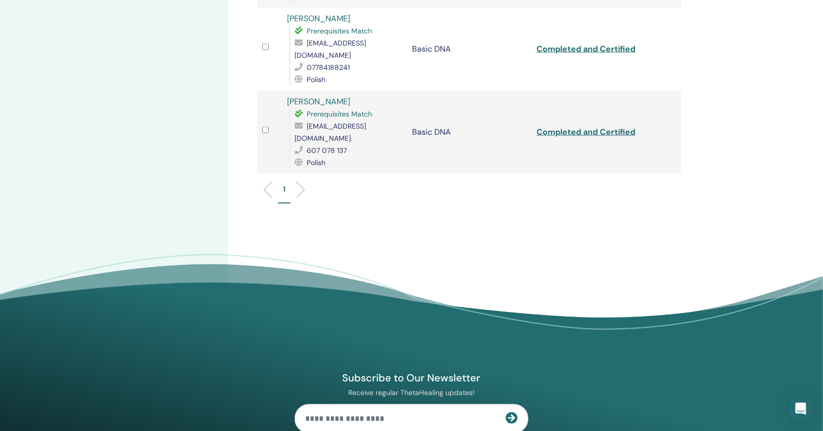 The height and width of the screenshot is (431, 823). I want to click on div: Open Intercom Messenger, so click(801, 409).